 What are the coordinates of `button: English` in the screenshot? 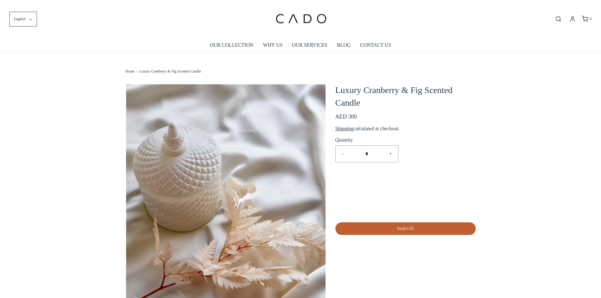 It's located at (23, 19).